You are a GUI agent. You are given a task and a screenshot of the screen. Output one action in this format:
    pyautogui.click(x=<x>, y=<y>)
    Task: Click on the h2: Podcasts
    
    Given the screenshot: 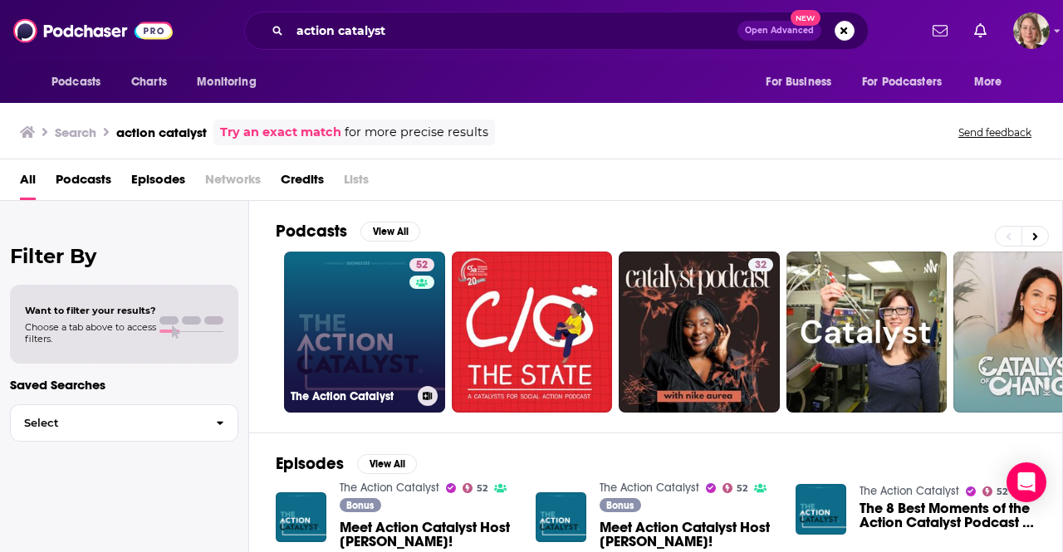 What is the action you would take?
    pyautogui.click(x=311, y=231)
    